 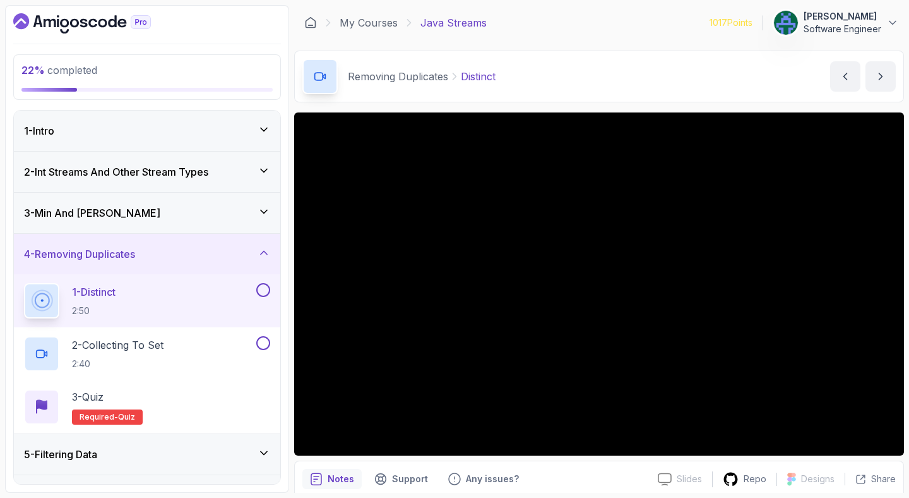 What do you see at coordinates (453, 23) in the screenshot?
I see `p: Java Streams` at bounding box center [453, 23].